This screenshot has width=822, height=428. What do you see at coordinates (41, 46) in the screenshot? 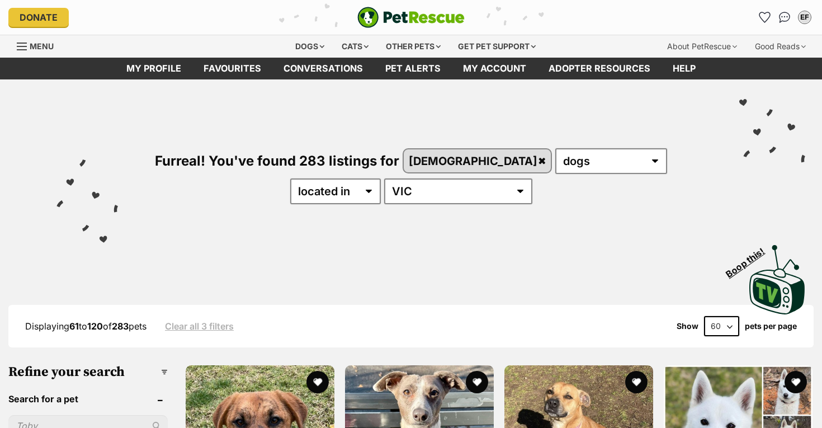
I see `span: Menu` at bounding box center [41, 46].